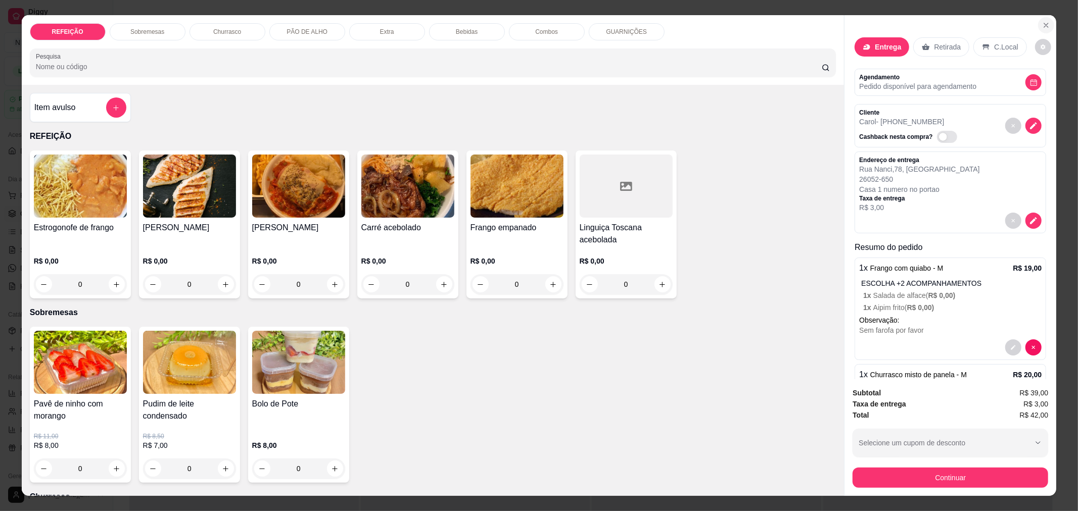 Image resolution: width=1078 pixels, height=511 pixels. What do you see at coordinates (919, 189) in the screenshot?
I see `p: Casa 1 numero no portao` at bounding box center [919, 189].